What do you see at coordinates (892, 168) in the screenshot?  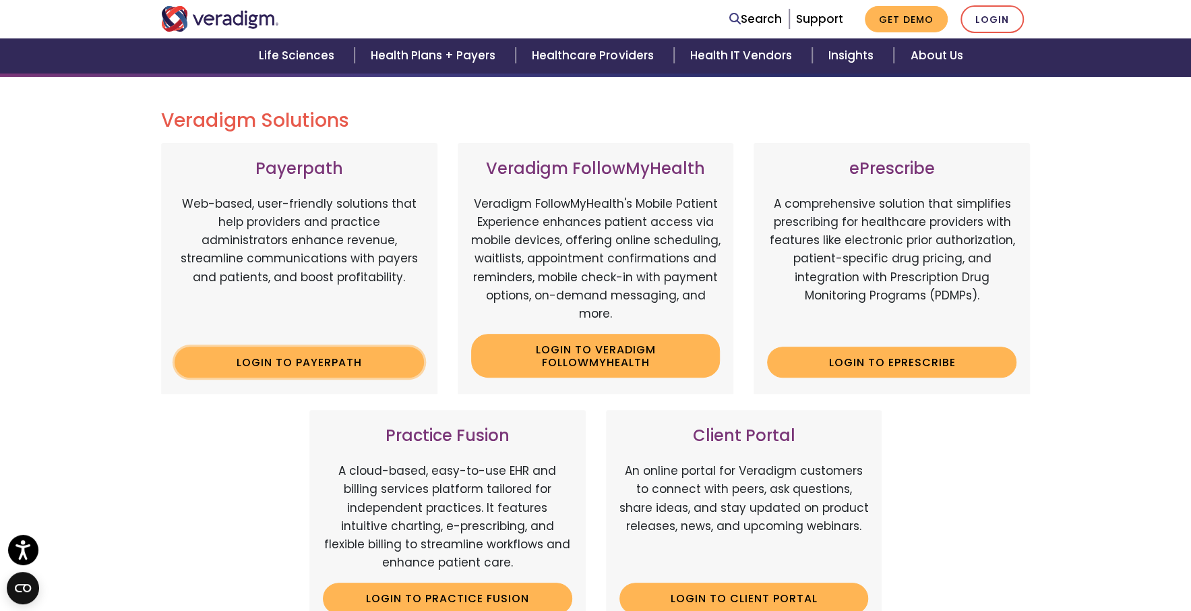 I see `h3: ePrescribe` at bounding box center [892, 168].